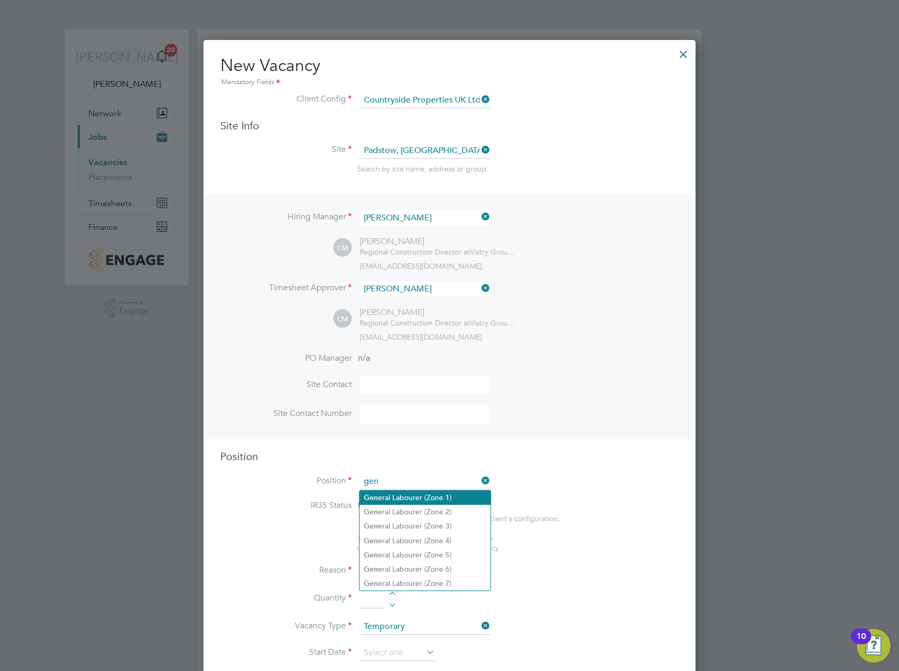 This screenshot has width=899, height=671. I want to click on h3: Site Info, so click(450, 126).